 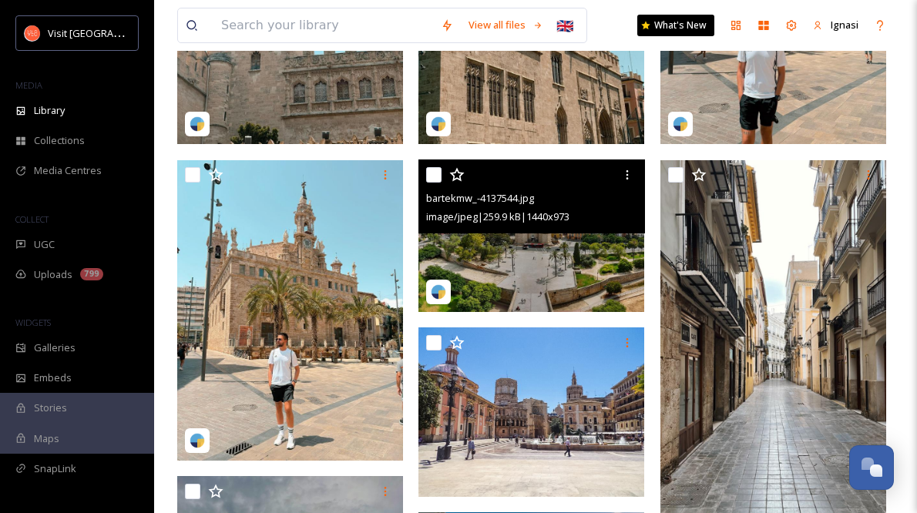 What do you see at coordinates (871, 468) in the screenshot?
I see `button: Open Chat` at bounding box center [871, 468].